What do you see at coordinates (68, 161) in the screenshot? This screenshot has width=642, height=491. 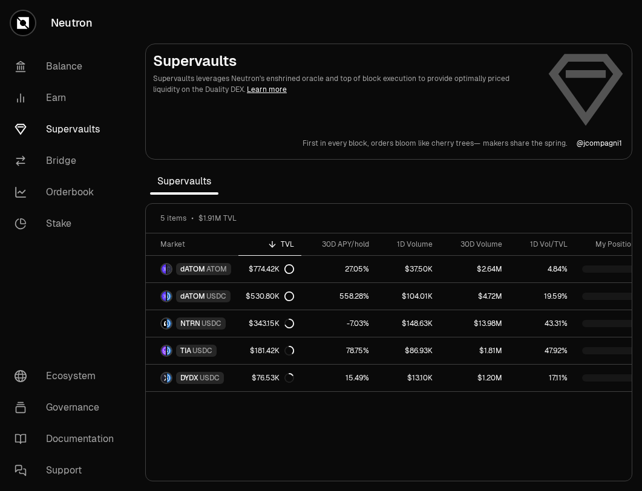 I see `a: Bridge` at bounding box center [68, 161].